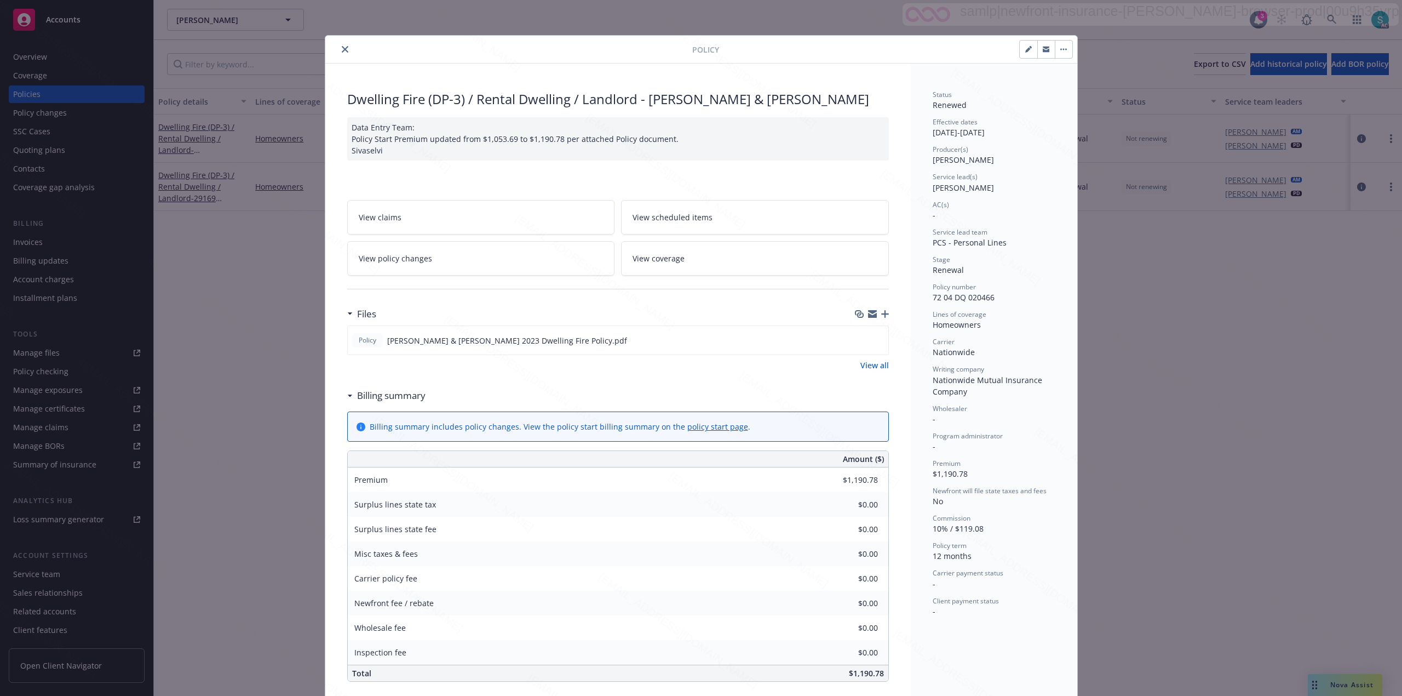 The height and width of the screenshot is (696, 1402). I want to click on span: Carrier, so click(944, 341).